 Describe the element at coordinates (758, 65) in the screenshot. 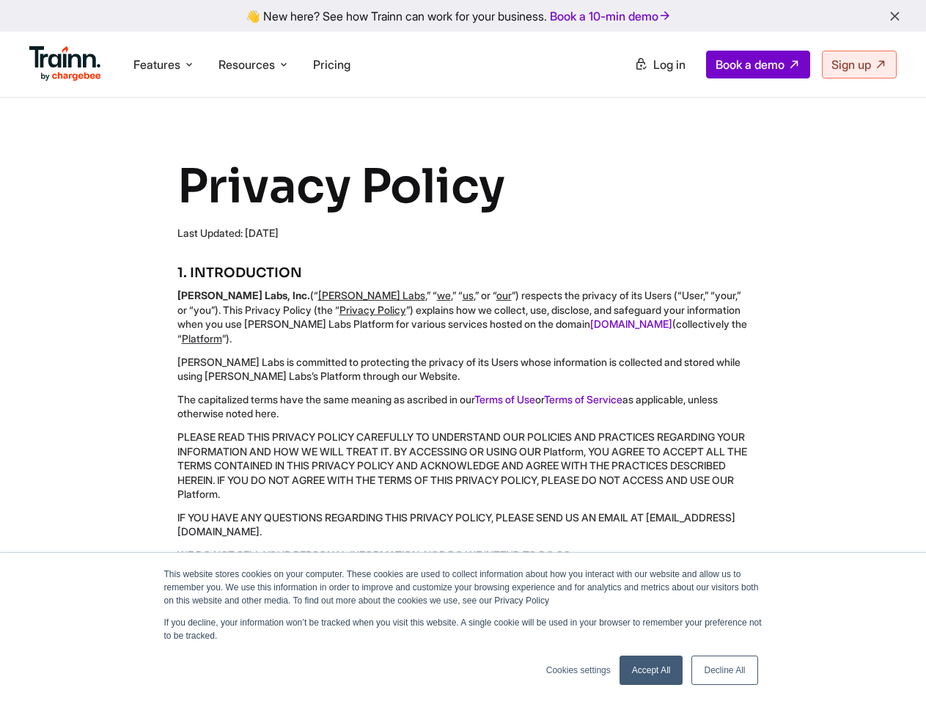

I see `a: Book a demo` at that location.